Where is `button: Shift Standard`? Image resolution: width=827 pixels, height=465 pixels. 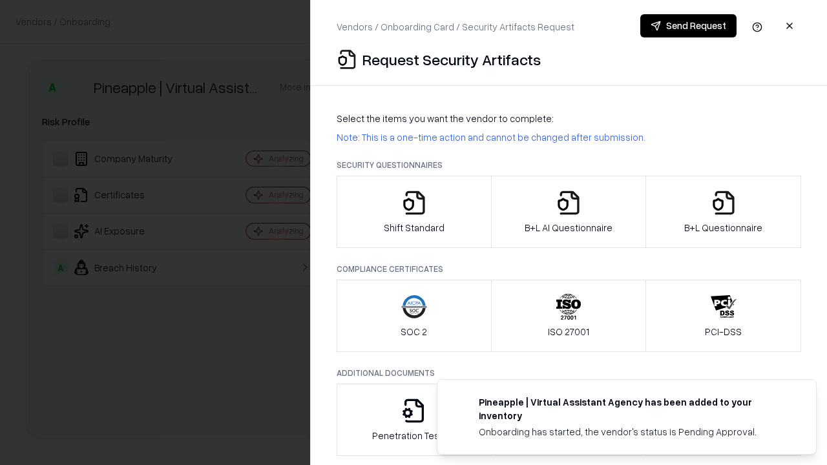 button: Shift Standard is located at coordinates (414, 212).